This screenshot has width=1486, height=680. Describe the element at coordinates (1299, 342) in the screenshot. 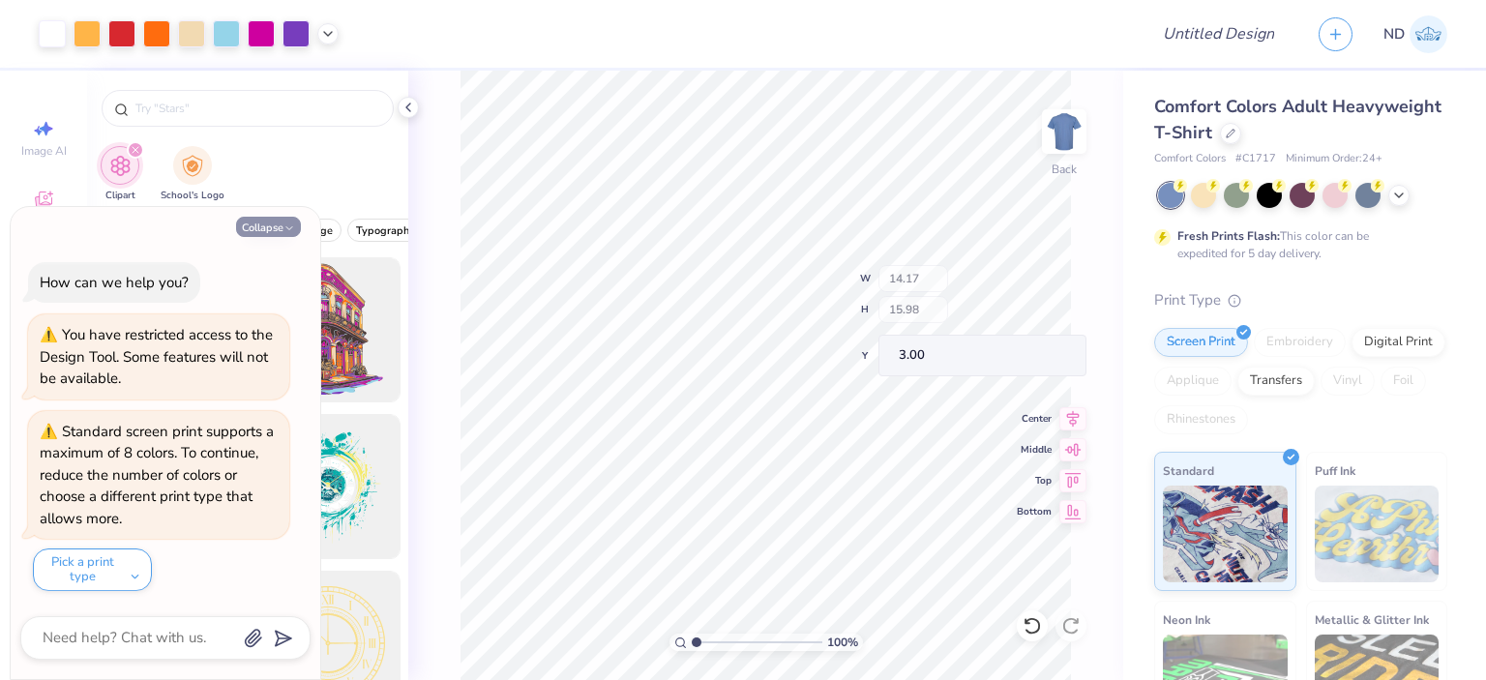

I see `div: Embroidery` at that location.